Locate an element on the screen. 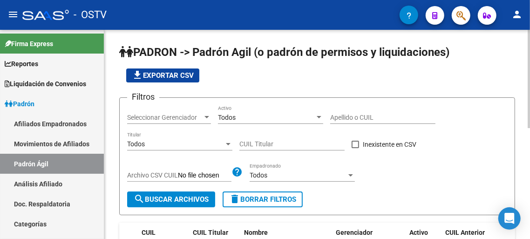 This screenshot has height=239, width=530. span: Inexistente en CSV is located at coordinates (389, 144).